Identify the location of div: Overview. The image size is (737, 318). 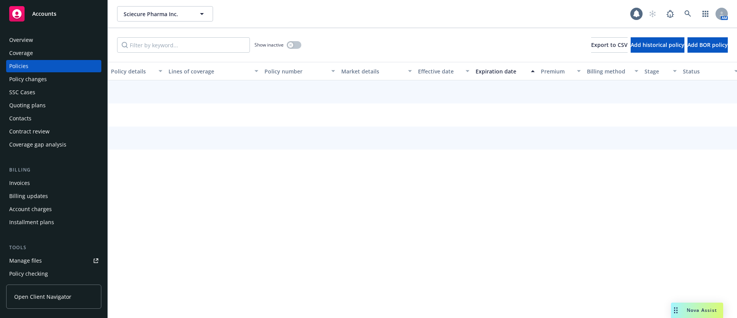
(21, 40).